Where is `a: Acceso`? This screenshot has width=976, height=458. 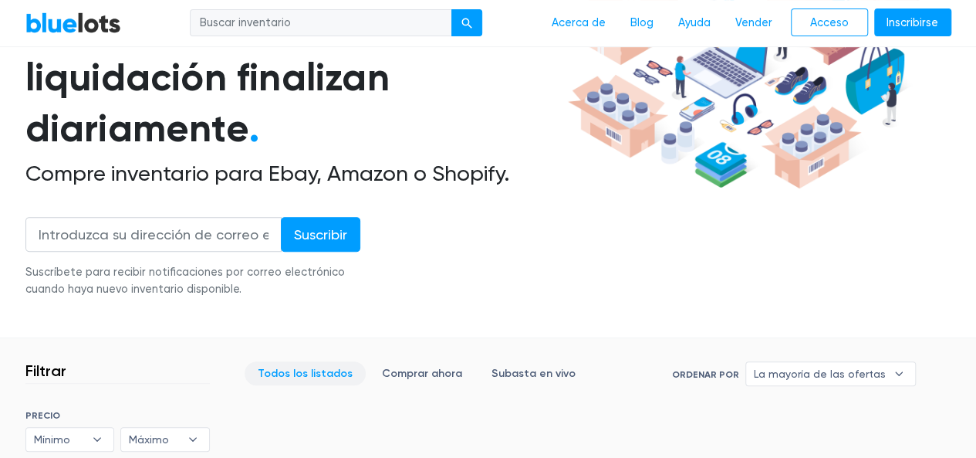 a: Acceso is located at coordinates (830, 22).